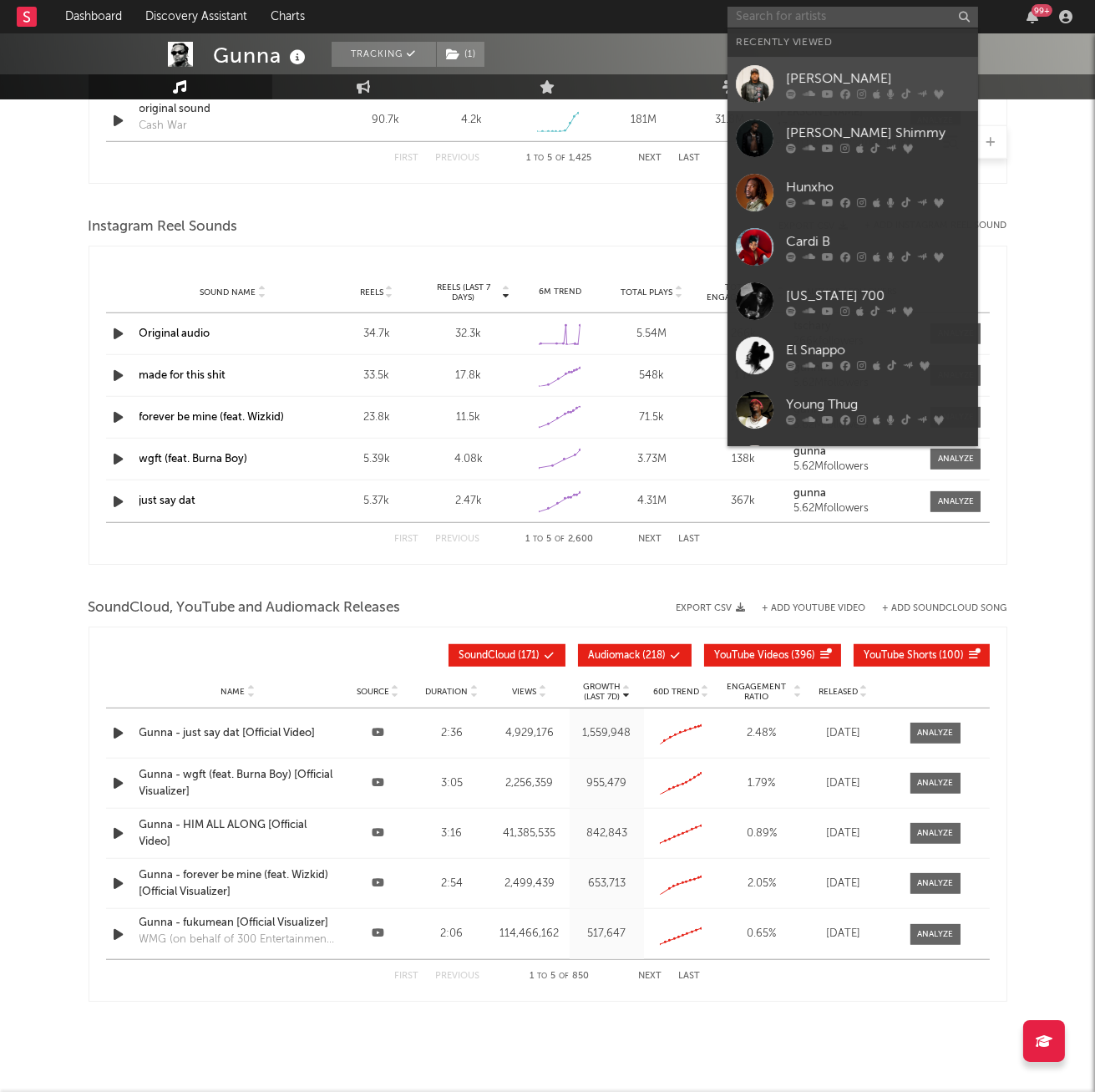 This screenshot has width=1095, height=1092. Describe the element at coordinates (508, 655) in the screenshot. I see `button: SoundCloud(171)` at that location.